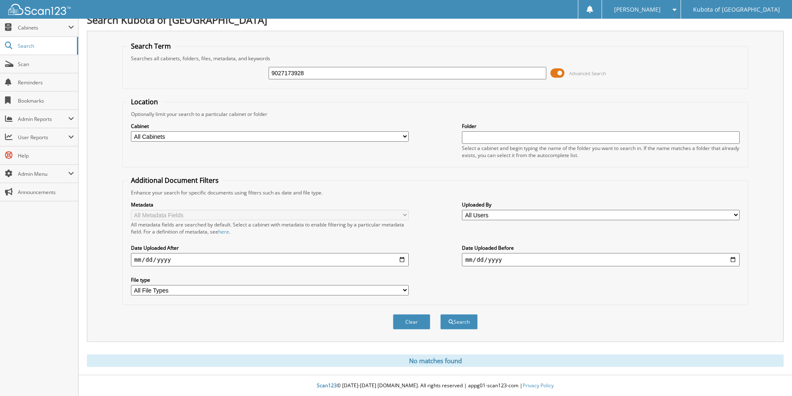 Image resolution: width=792 pixels, height=396 pixels. I want to click on span: Admin Reports, so click(43, 119).